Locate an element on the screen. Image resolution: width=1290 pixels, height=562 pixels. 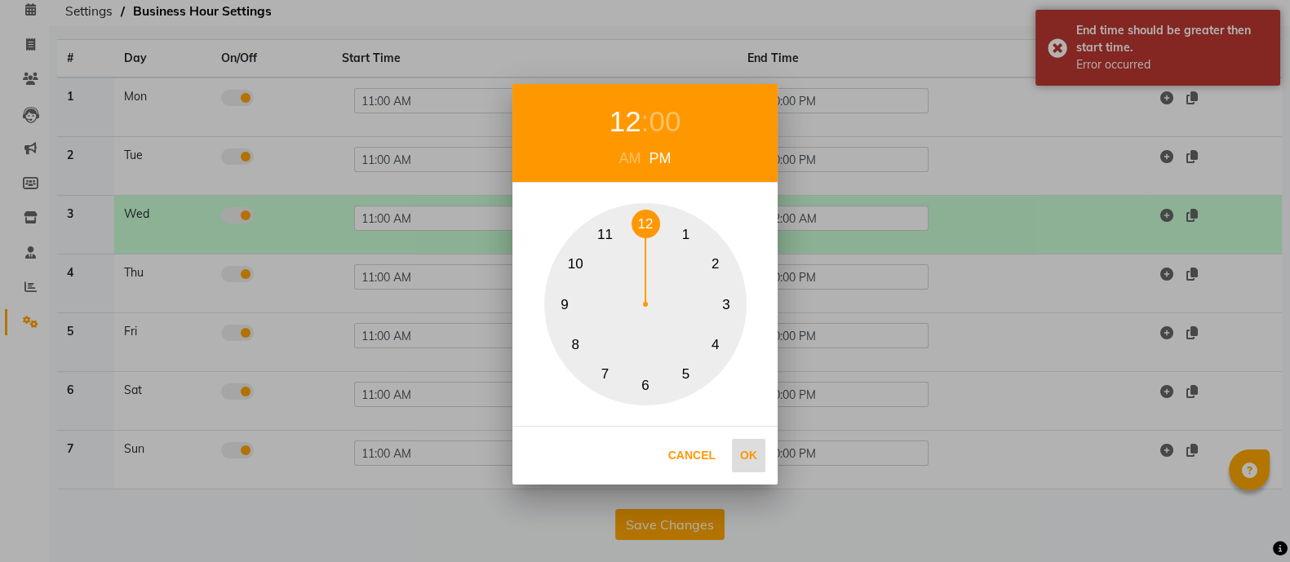
button: 8 is located at coordinates (575, 344).